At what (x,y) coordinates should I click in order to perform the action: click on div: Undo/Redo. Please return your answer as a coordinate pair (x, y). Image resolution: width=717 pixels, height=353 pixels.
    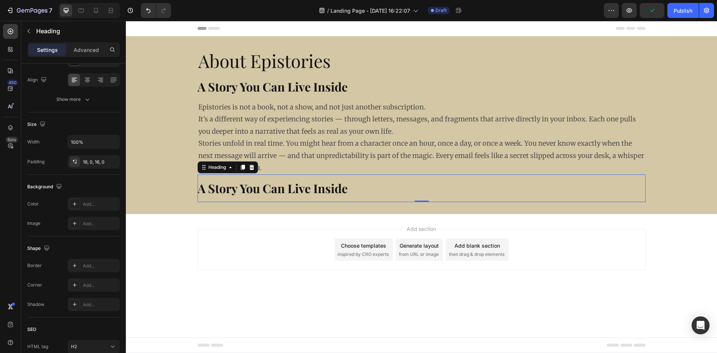
    Looking at the image, I should click on (156, 10).